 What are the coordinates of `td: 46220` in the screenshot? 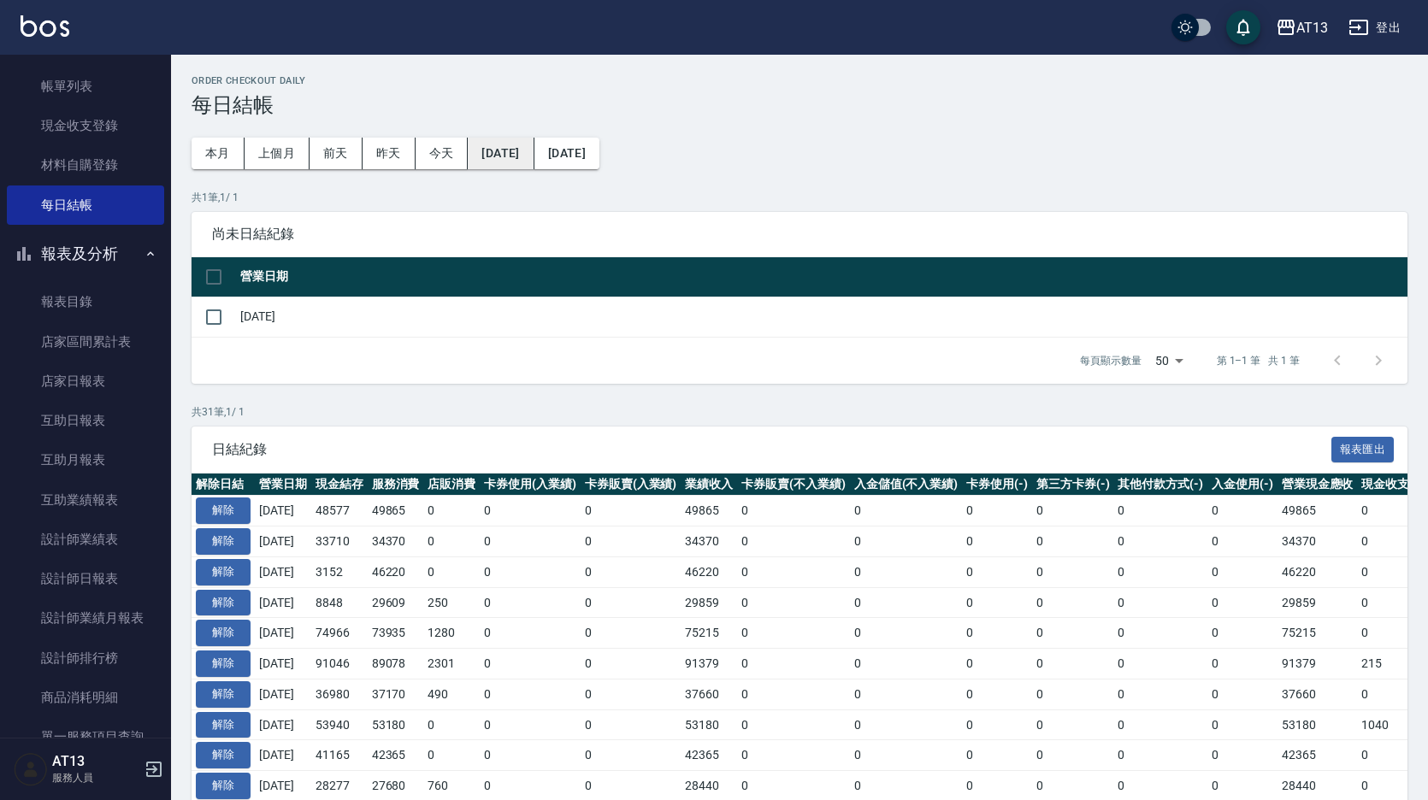 It's located at (709, 572).